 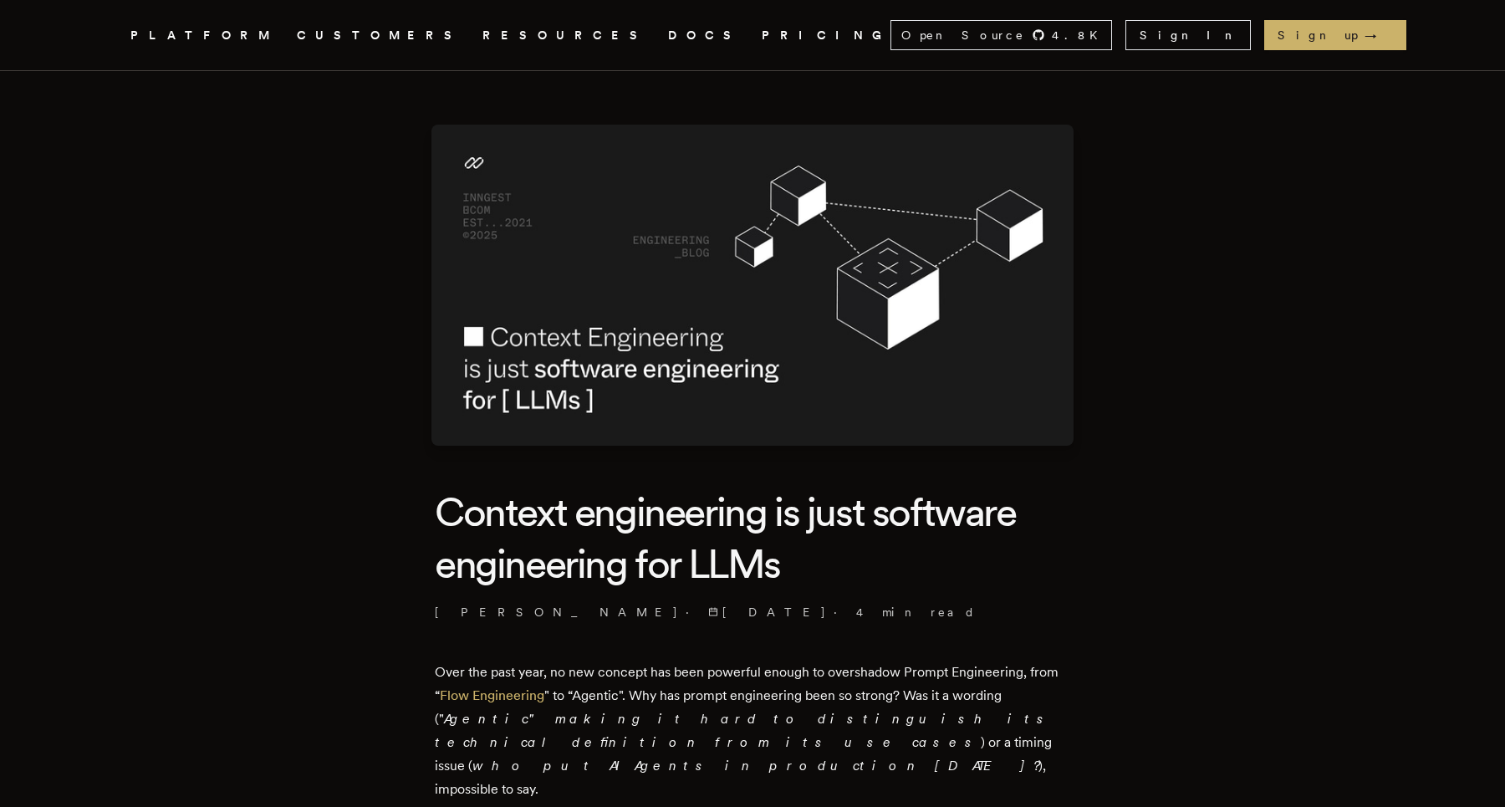 What do you see at coordinates (752, 285) in the screenshot?
I see `img: Featured image for Context engineering is just software engineering for LLMs blog post` at bounding box center [752, 285].